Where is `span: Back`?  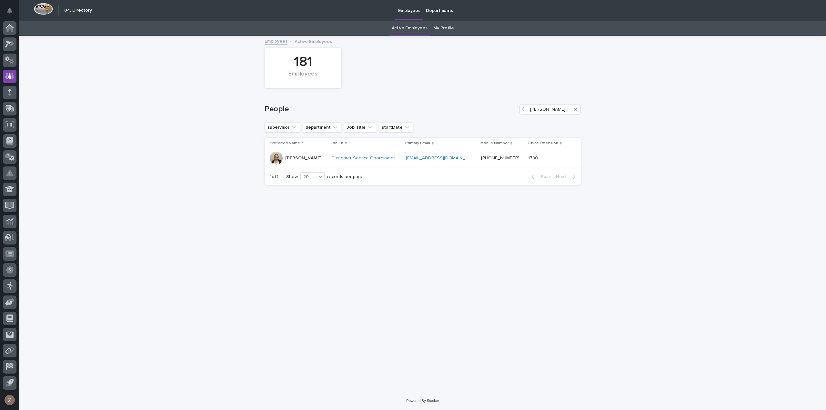 span: Back is located at coordinates (544, 177).